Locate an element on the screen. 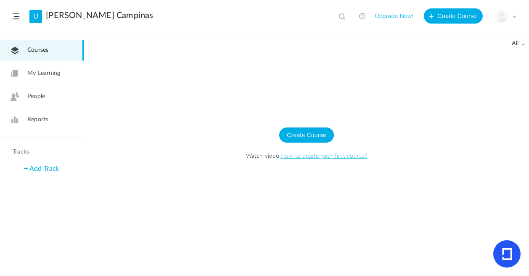 The width and height of the screenshot is (529, 276). span: Reports is located at coordinates (37, 119).